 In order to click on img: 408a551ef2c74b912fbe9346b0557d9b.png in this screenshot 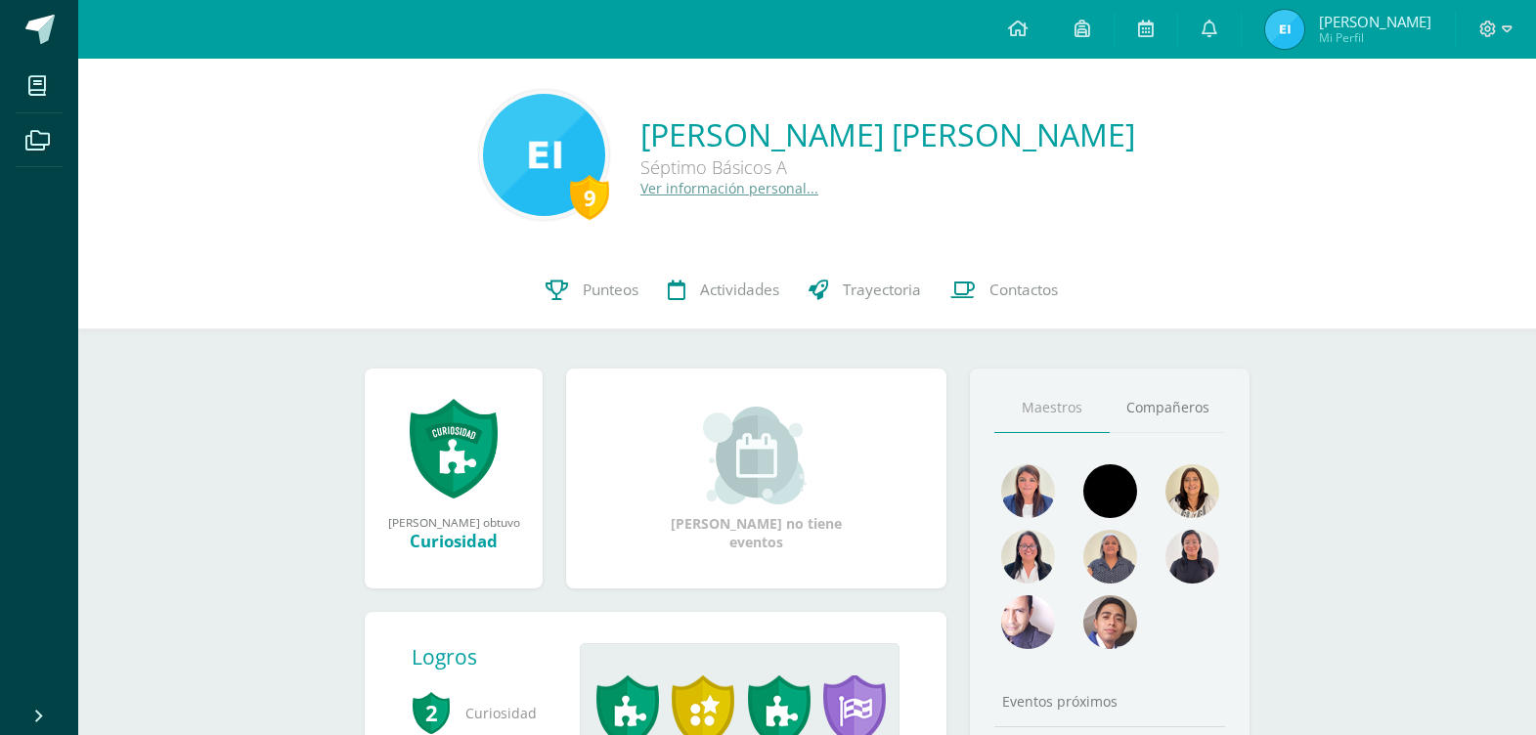, I will do `click(1027, 556)`.